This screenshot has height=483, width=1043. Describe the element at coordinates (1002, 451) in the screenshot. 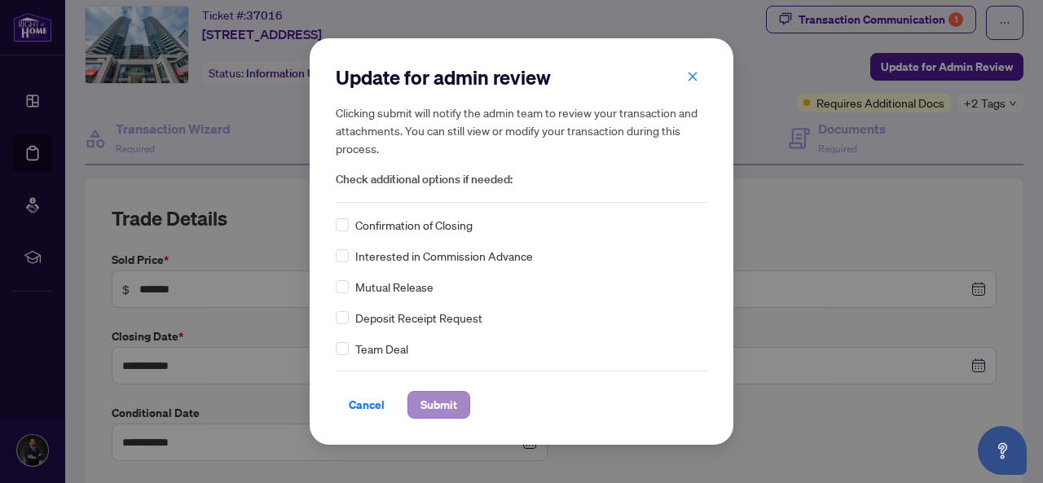

I see `button: Open asap` at that location.